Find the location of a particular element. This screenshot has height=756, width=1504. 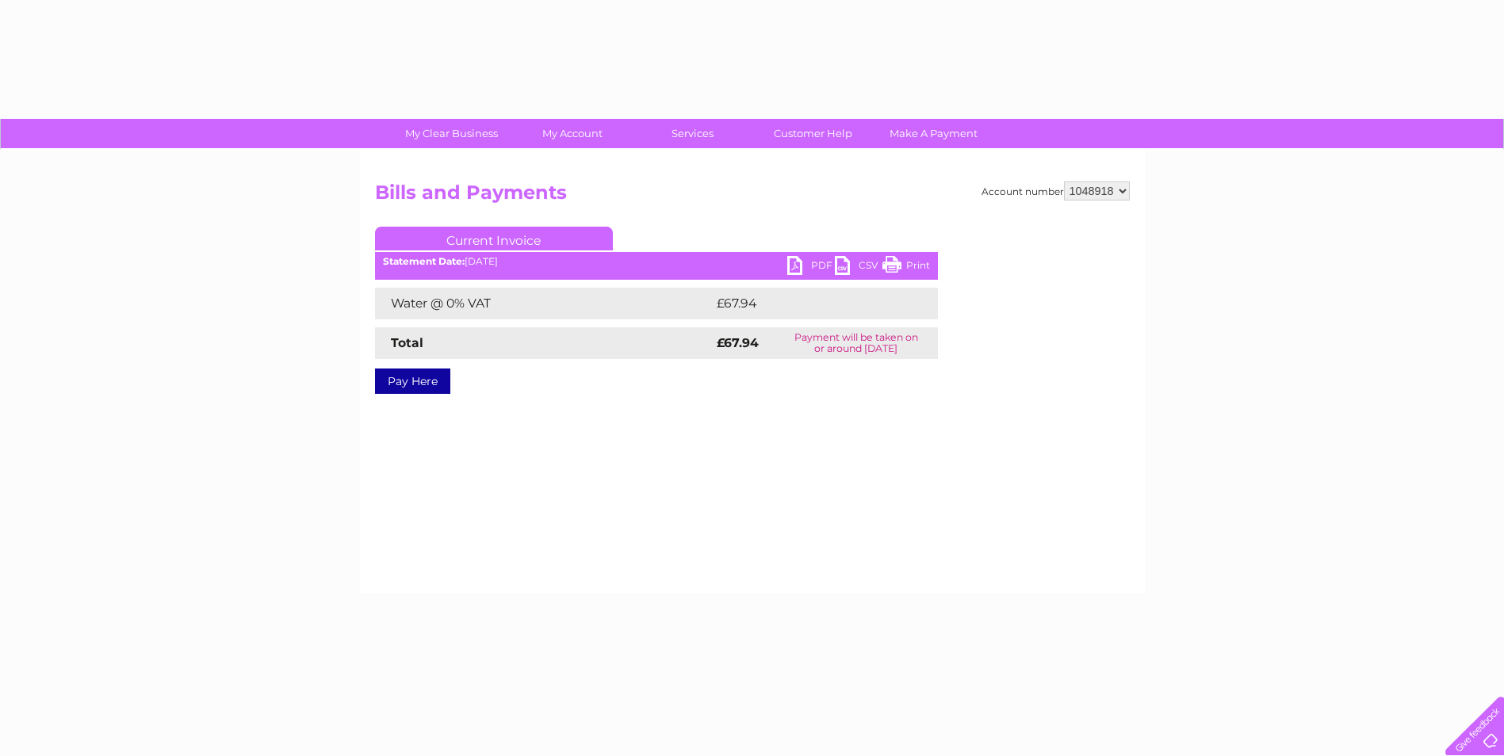

div: Account number is located at coordinates (1055, 191).